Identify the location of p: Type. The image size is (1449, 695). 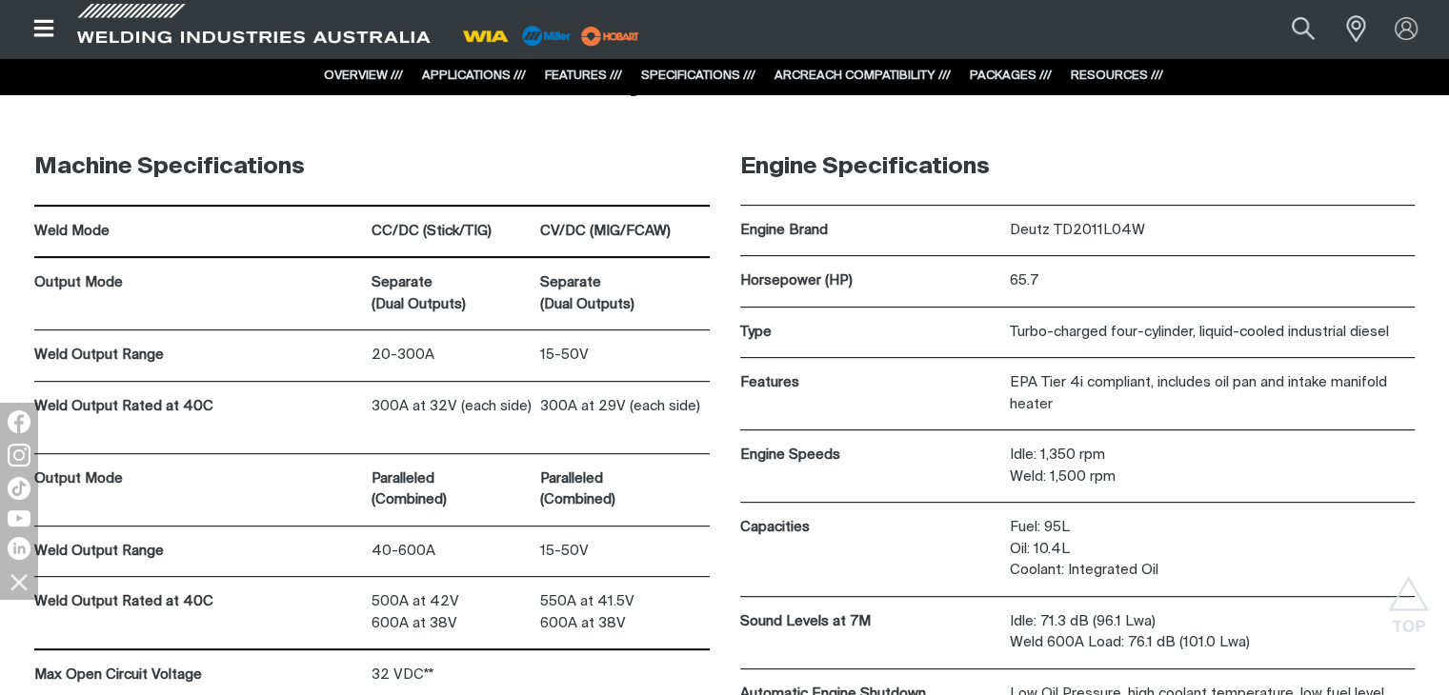
(870, 332).